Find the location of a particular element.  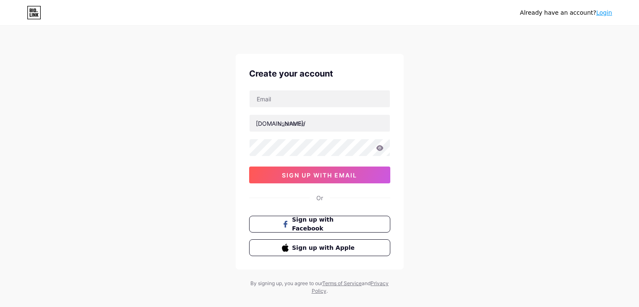

button: sign up with email is located at coordinates (320, 175).